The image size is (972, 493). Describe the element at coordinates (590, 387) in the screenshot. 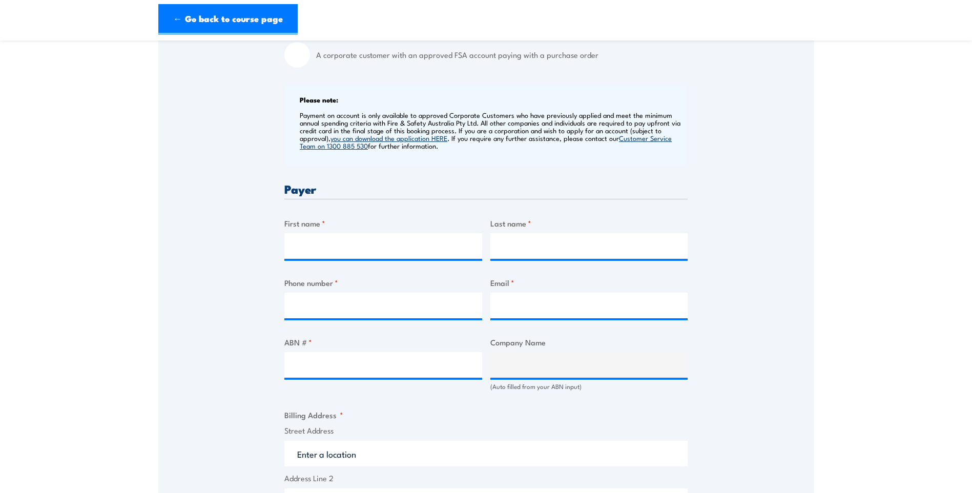

I see `div: (Auto filled from your ABN input)` at that location.